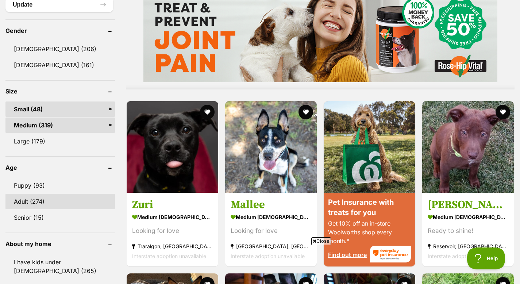 Image resolution: width=520 pixels, height=284 pixels. What do you see at coordinates (271, 205) in the screenshot?
I see `h3: Mallee` at bounding box center [271, 205].